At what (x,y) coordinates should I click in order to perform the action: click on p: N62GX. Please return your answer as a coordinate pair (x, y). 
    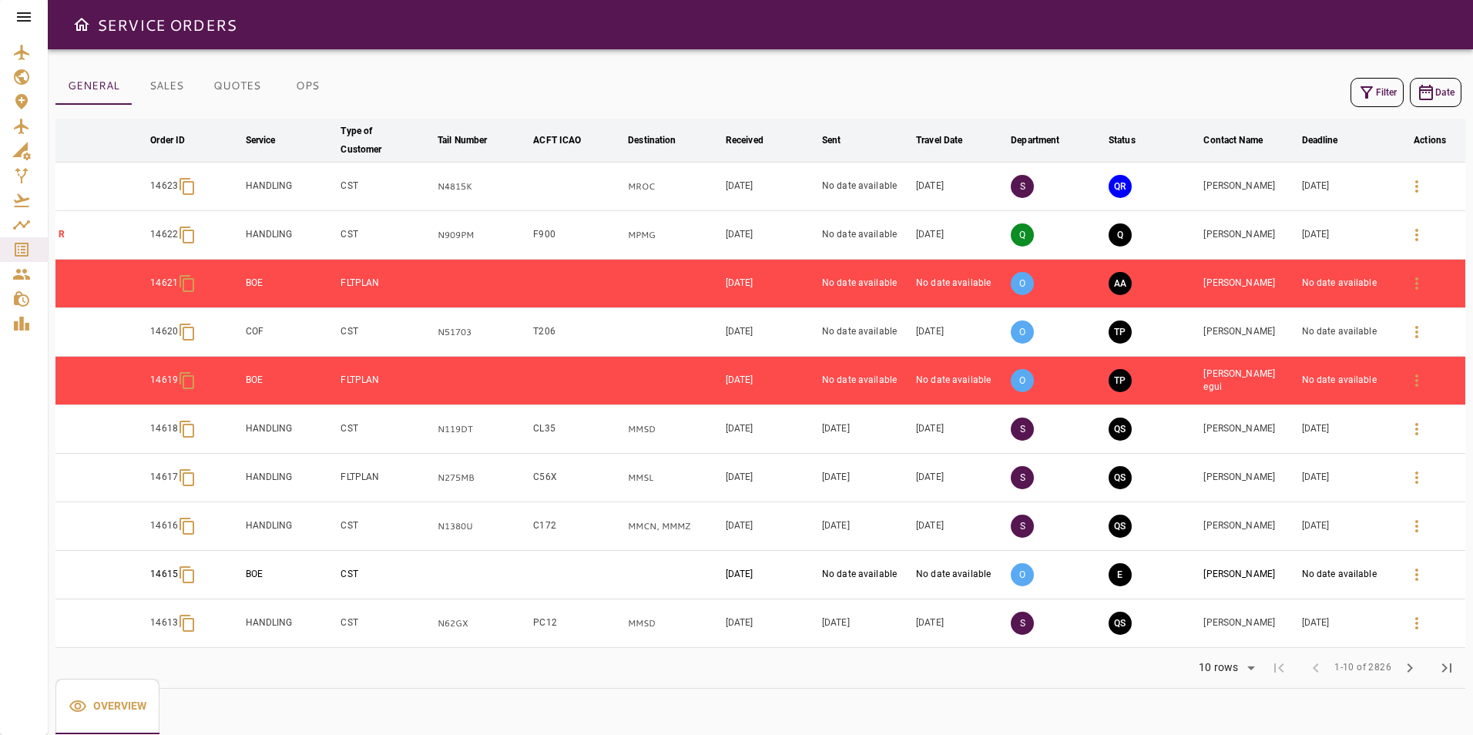
    Looking at the image, I should click on (482, 623).